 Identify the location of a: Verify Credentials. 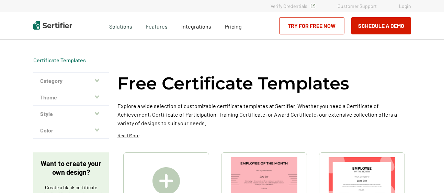
(293, 6).